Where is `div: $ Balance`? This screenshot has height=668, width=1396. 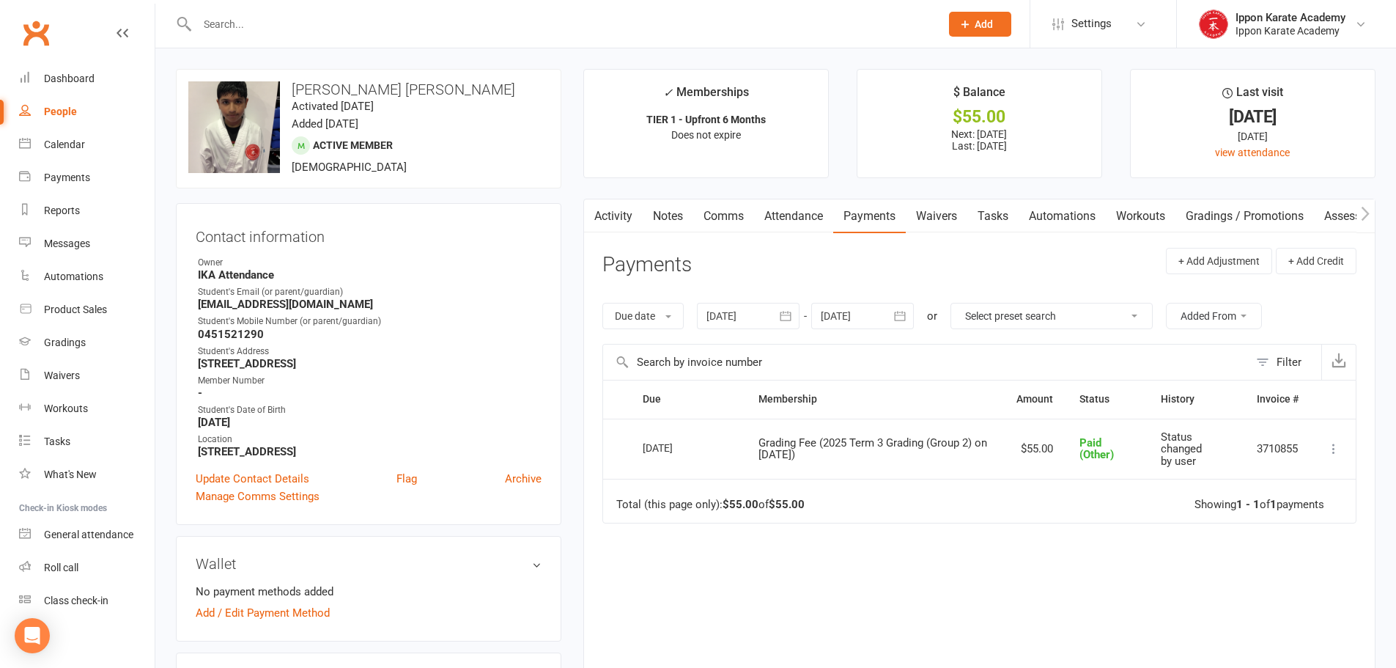
div: $ Balance is located at coordinates (979, 96).